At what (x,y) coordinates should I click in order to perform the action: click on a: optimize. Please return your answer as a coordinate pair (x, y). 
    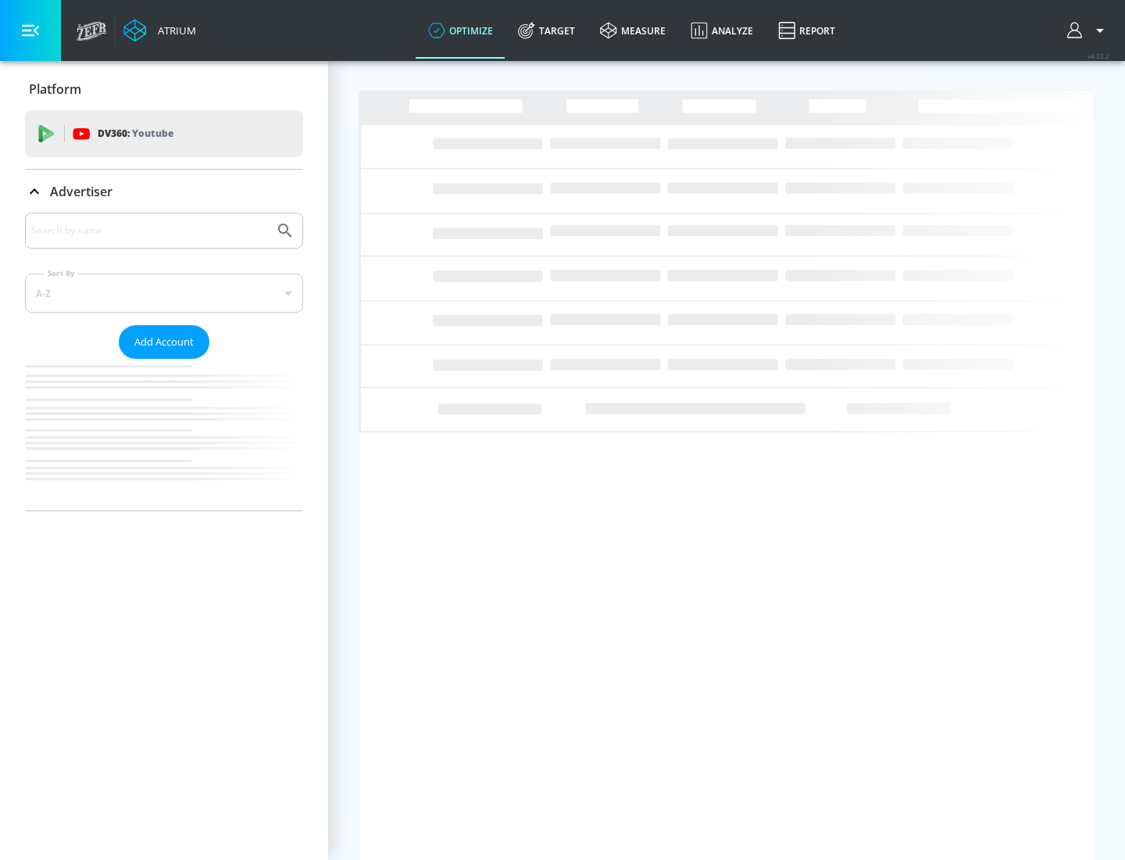
    Looking at the image, I should click on (460, 30).